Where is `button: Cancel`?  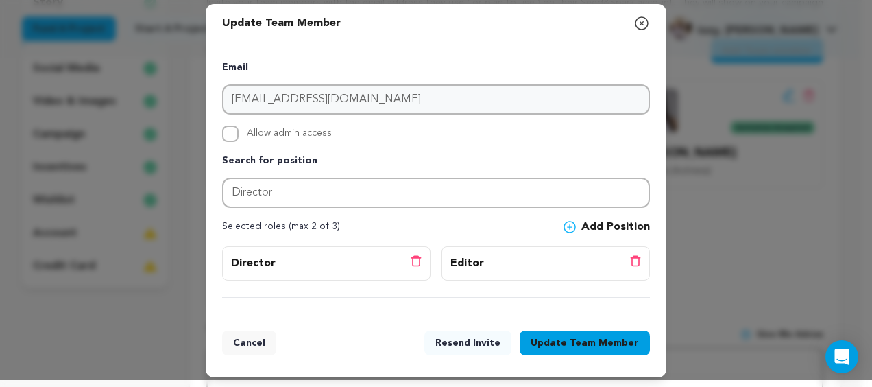
button: Cancel is located at coordinates (249, 343).